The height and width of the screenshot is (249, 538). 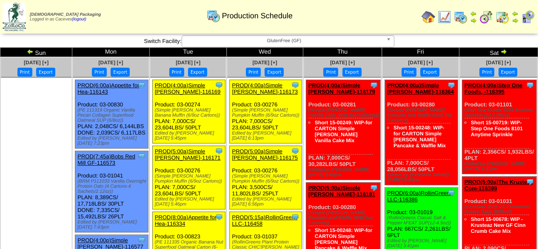 What do you see at coordinates (188, 52) in the screenshot?
I see `td: Tue` at bounding box center [188, 52].